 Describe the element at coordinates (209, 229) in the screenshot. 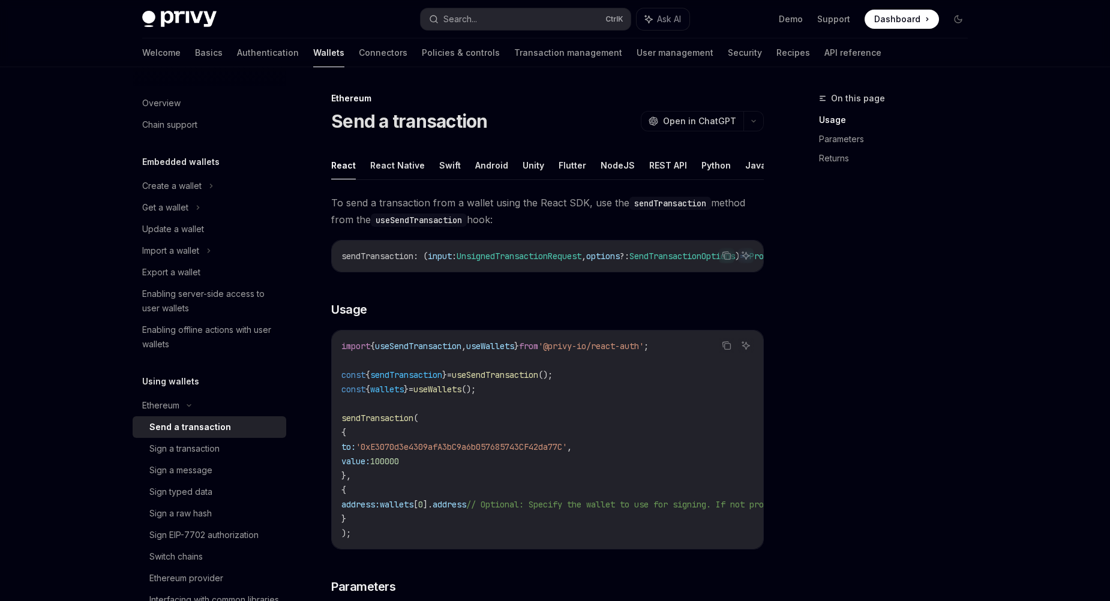

I see `a: Update a wallet` at that location.